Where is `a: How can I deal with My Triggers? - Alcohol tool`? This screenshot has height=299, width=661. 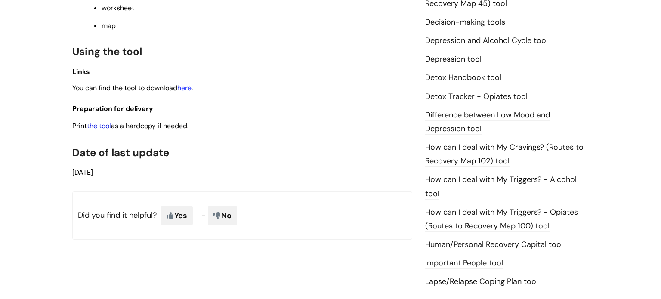
a: How can I deal with My Triggers? - Alcohol tool is located at coordinates (501, 187).